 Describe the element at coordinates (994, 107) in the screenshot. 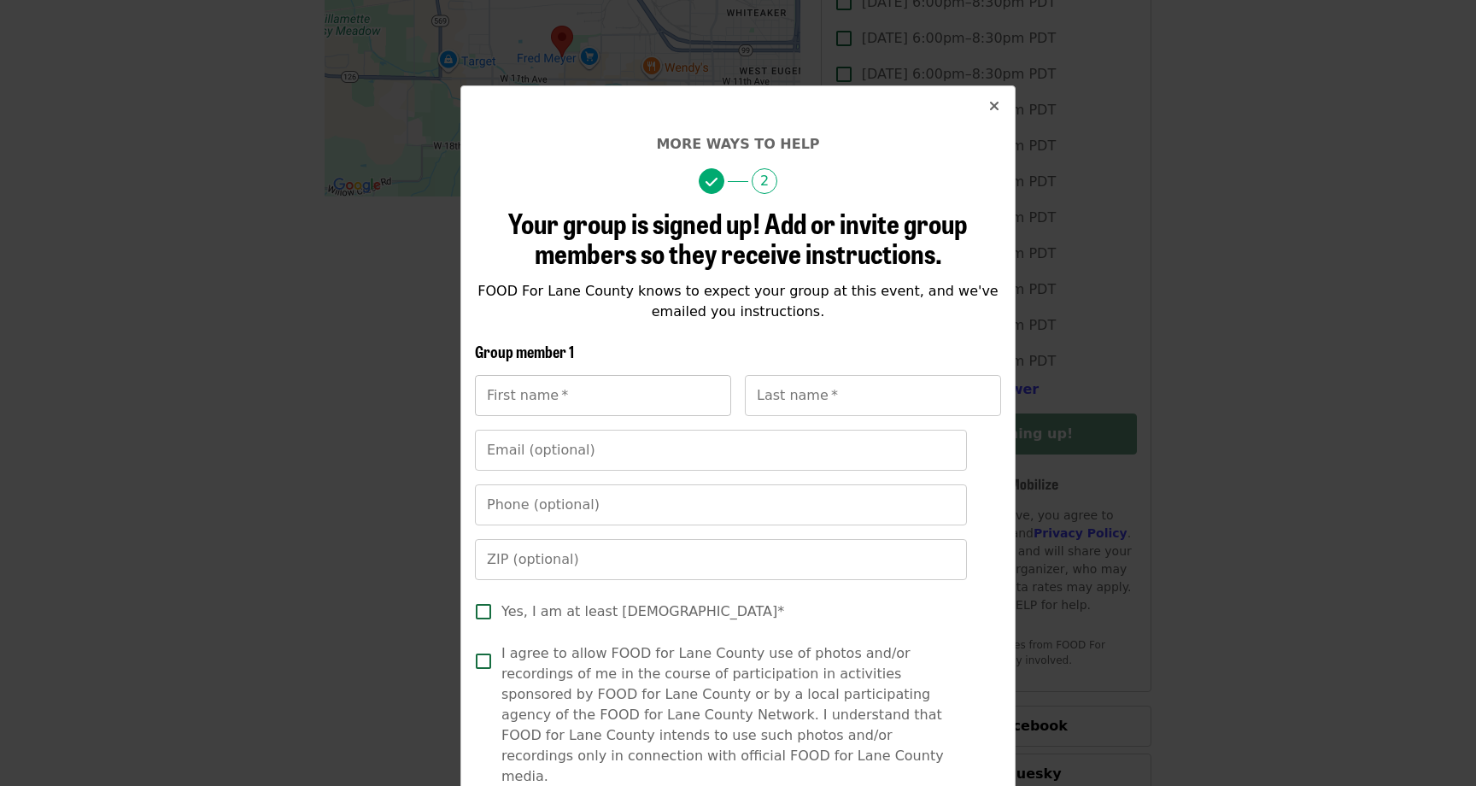

I see `button: Close` at that location.